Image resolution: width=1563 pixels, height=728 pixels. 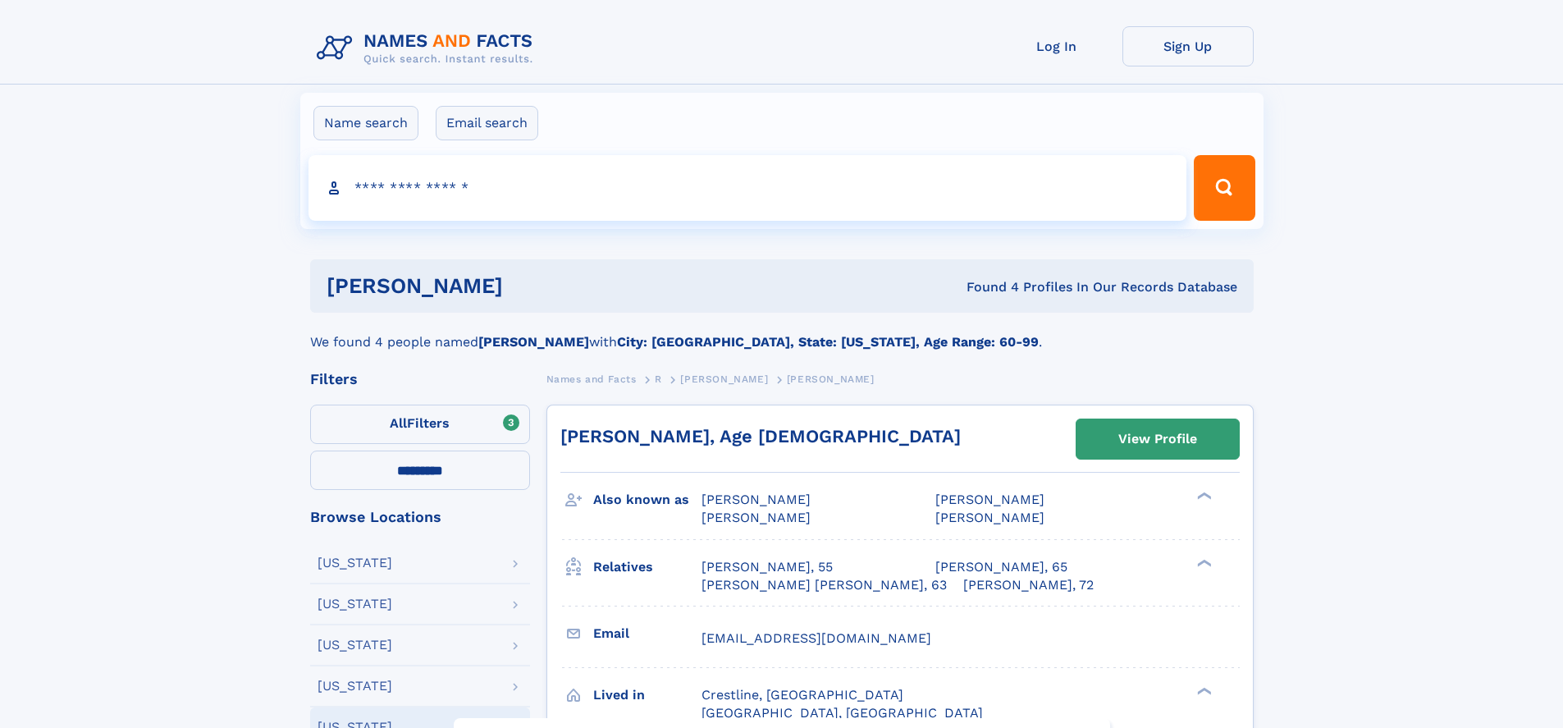 What do you see at coordinates (658, 379) in the screenshot?
I see `span: R` at bounding box center [658, 379].